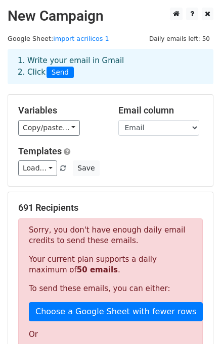 This screenshot has height=344, width=221. Describe the element at coordinates (86, 168) in the screenshot. I see `button: Save` at that location.